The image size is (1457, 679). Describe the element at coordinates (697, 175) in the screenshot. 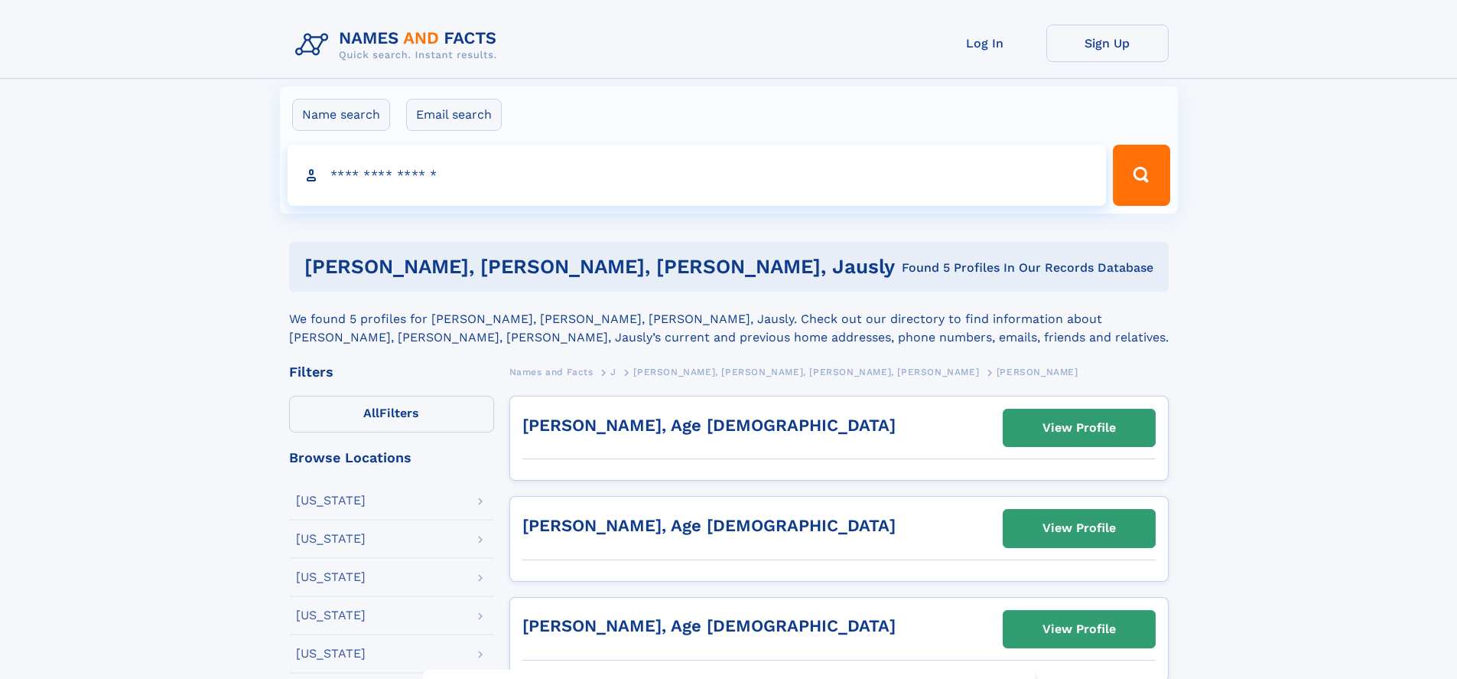

I see `input: search input` at that location.